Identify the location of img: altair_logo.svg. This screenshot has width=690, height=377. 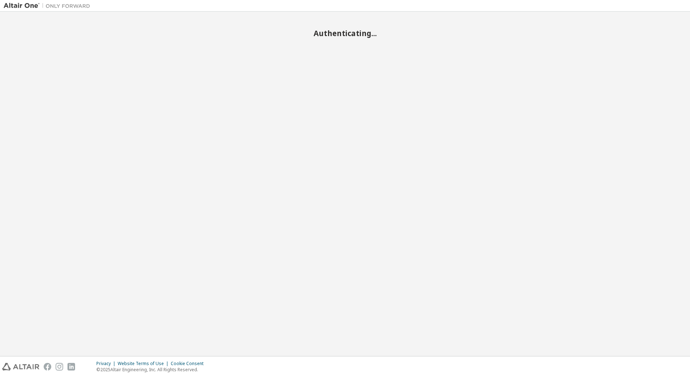
(21, 366).